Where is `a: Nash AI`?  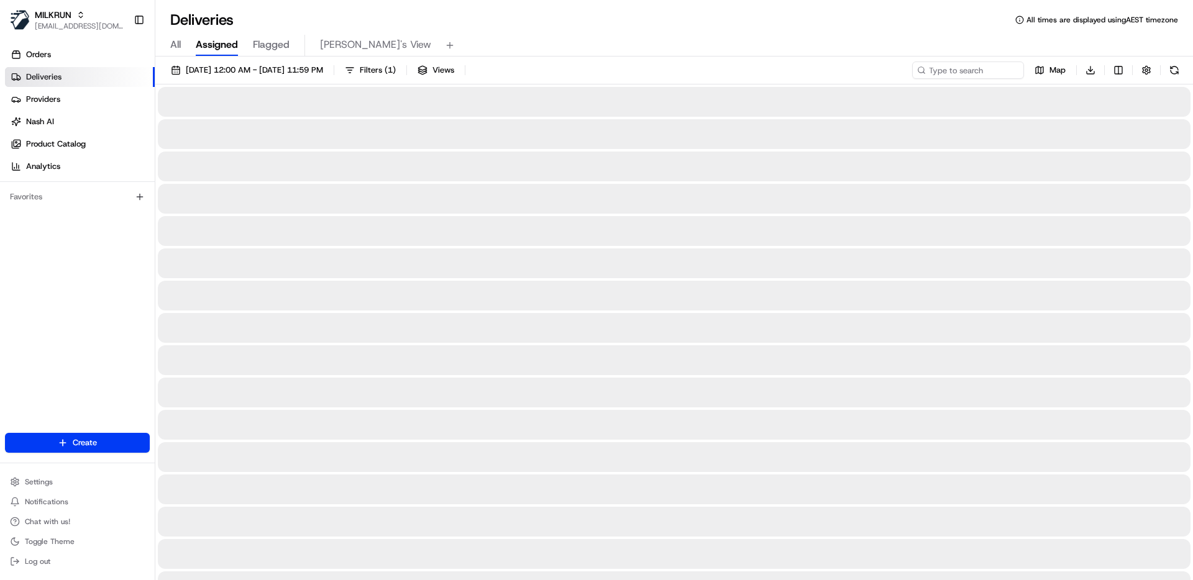 a: Nash AI is located at coordinates (80, 122).